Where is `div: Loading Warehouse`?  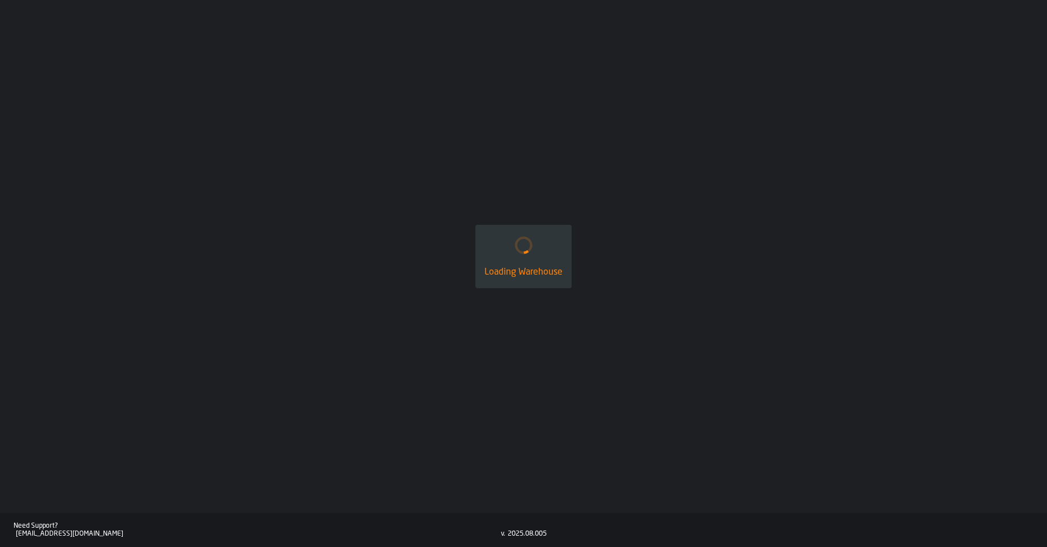 div: Loading Warehouse is located at coordinates (524, 272).